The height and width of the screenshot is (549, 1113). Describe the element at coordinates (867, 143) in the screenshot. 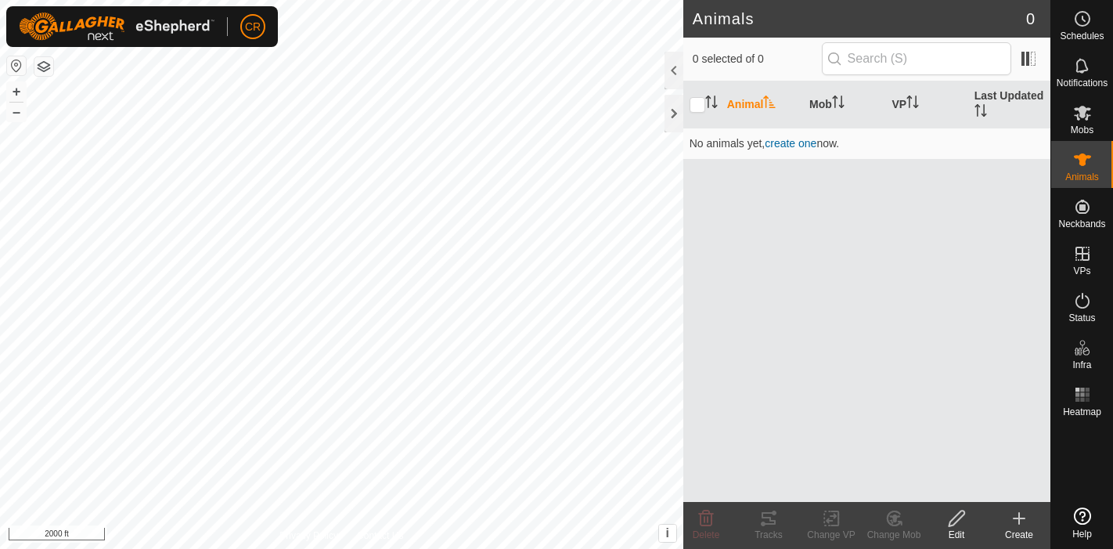

I see `td: No animals yet, now.` at that location.